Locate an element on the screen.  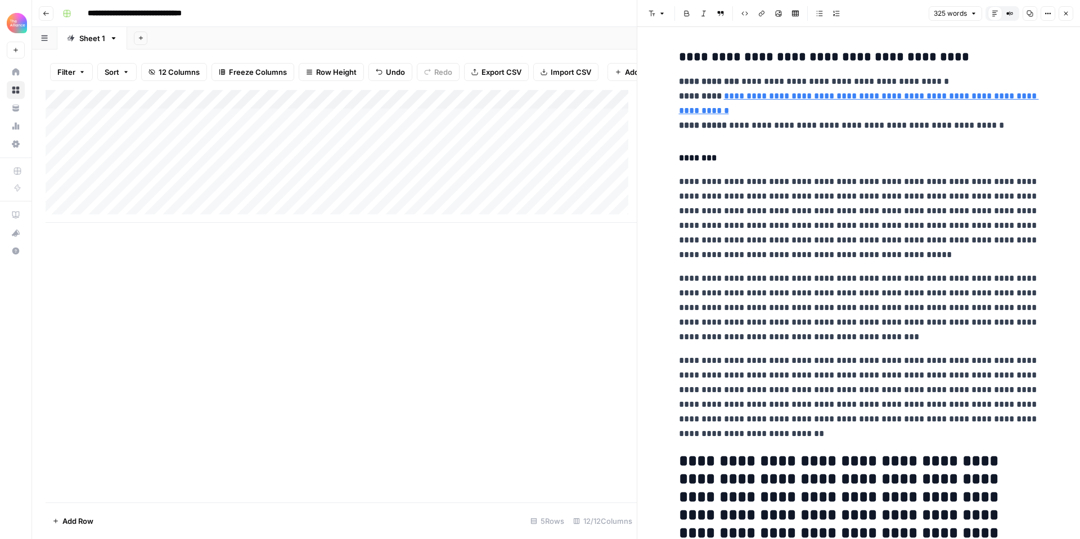
button: Export CSV is located at coordinates (496, 72).